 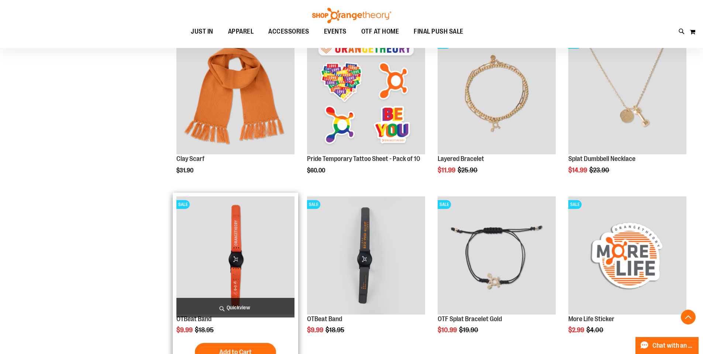 What do you see at coordinates (448, 330) in the screenshot?
I see `span: $10.99` at bounding box center [448, 330].